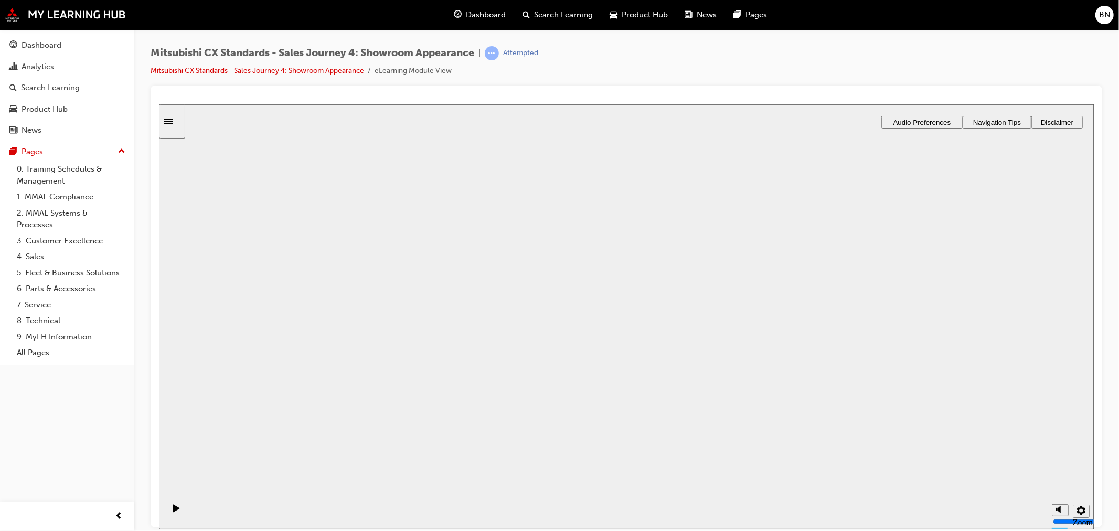 The height and width of the screenshot is (531, 1119). What do you see at coordinates (902, 406) in the screenshot?
I see `button: Mute (Ctrl+Alt+M)` at bounding box center [902, 406].